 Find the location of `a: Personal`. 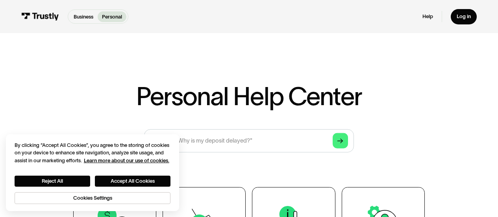

a: Personal is located at coordinates (112, 17).